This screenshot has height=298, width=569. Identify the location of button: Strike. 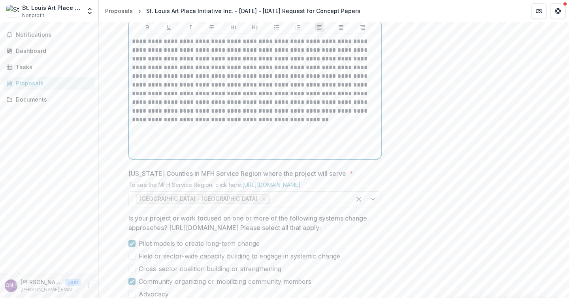
(212, 27).